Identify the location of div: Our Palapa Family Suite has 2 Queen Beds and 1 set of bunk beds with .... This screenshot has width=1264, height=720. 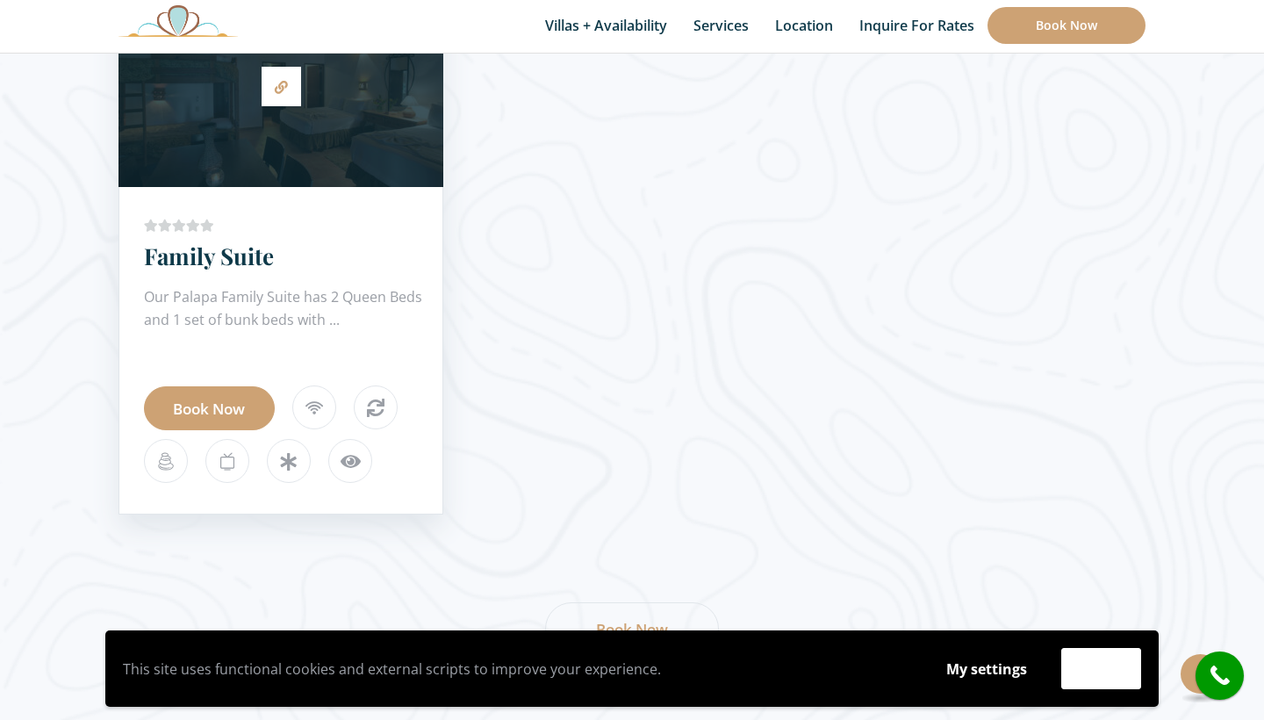
(293, 320).